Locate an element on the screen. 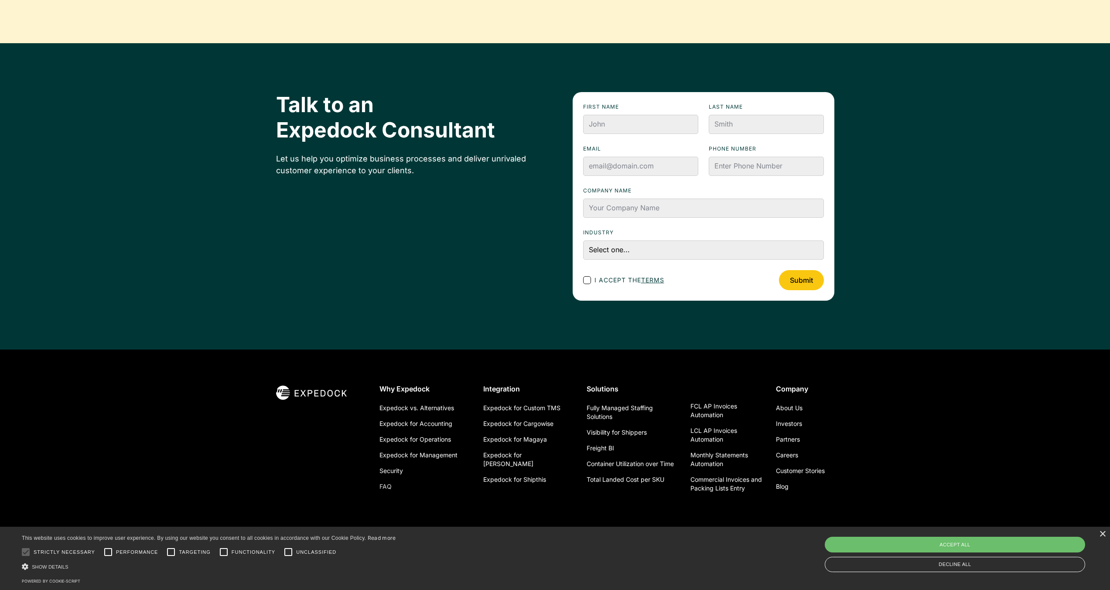 This screenshot has width=1110, height=590. label: Phone numbeR is located at coordinates (766, 149).